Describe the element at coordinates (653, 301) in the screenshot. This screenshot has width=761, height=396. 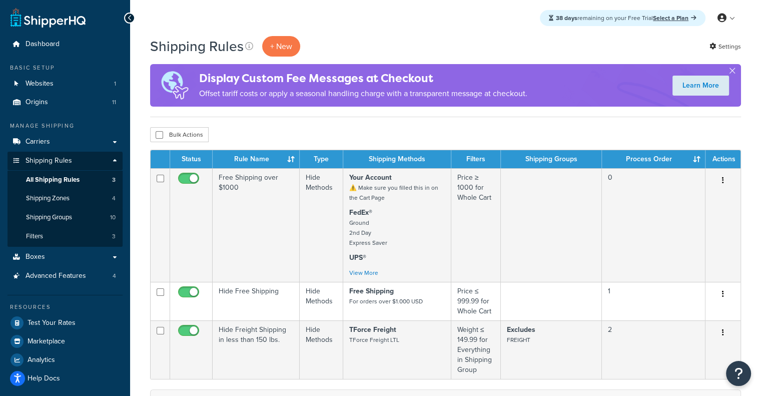
I see `td: 1` at that location.